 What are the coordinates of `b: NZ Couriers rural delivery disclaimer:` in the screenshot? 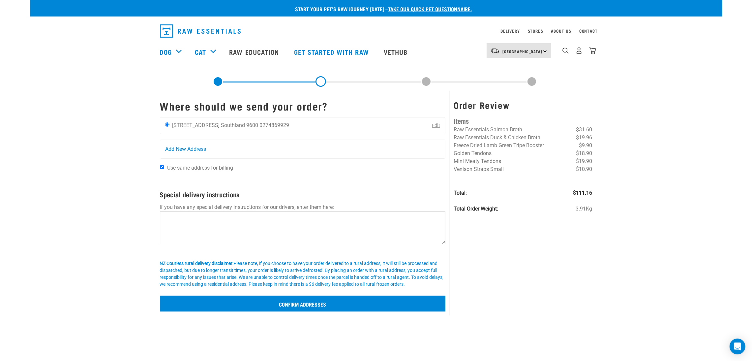 It's located at (197, 263).